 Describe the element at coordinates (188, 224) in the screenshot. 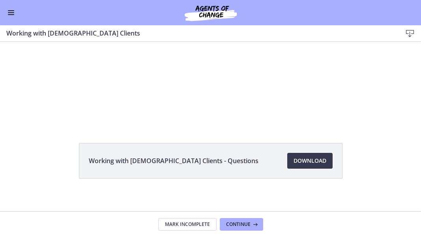

I see `button: Mark Incomplete` at that location.